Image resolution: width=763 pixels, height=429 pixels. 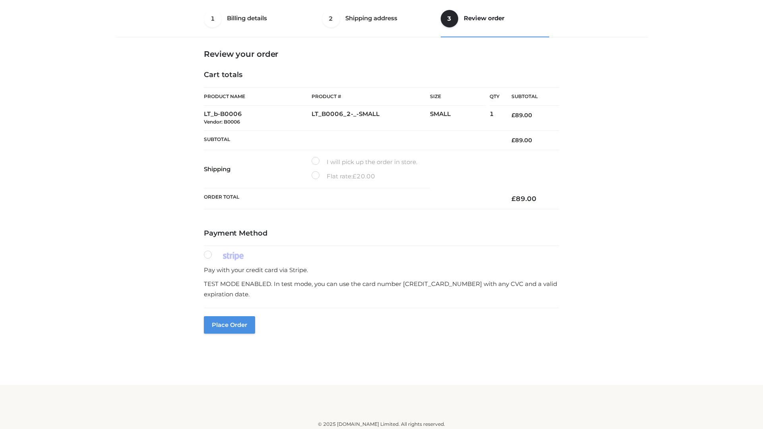 What do you see at coordinates (364, 176) in the screenshot?
I see `bdi: 20.00` at bounding box center [364, 176].